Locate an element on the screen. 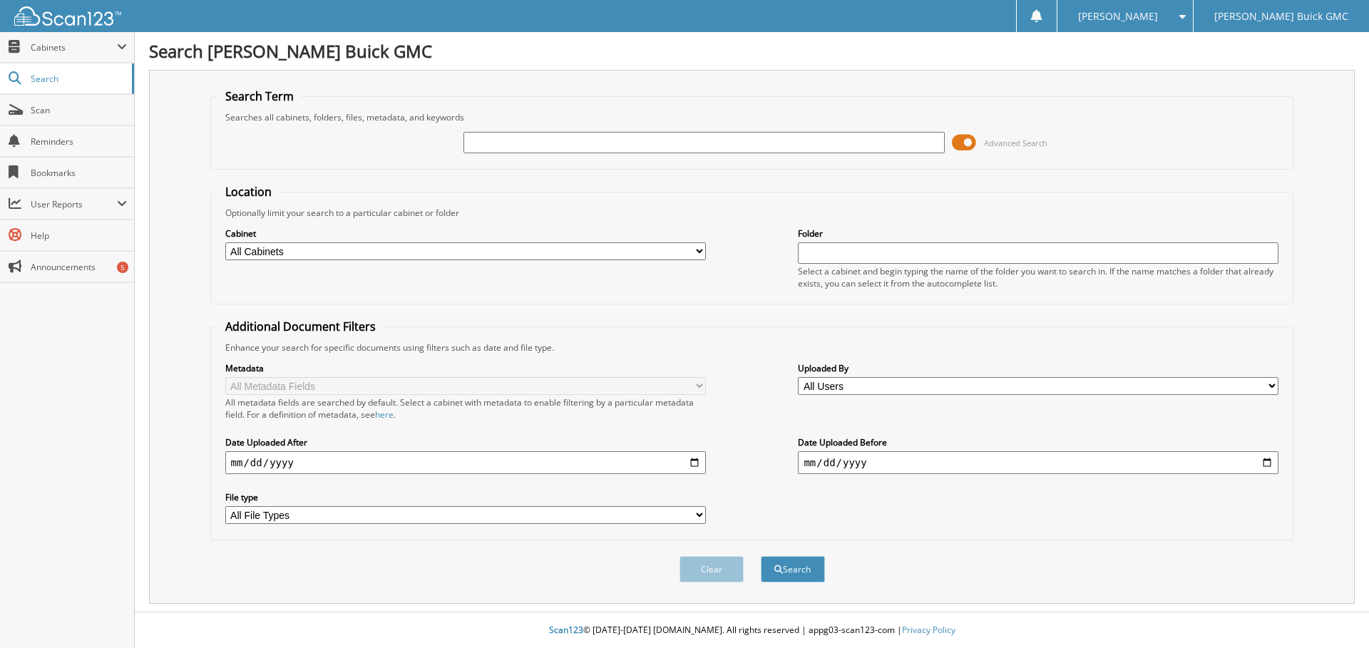 Image resolution: width=1369 pixels, height=648 pixels. button: Search is located at coordinates (793, 569).